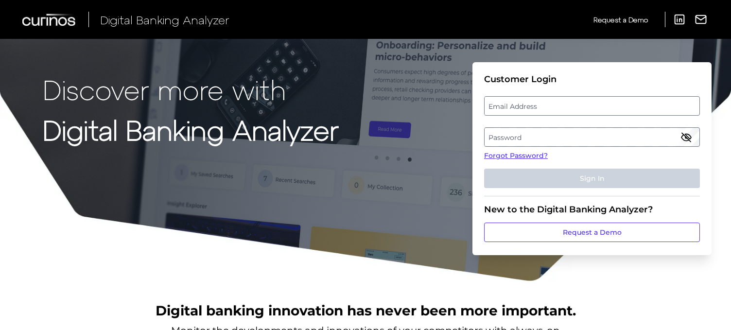 The width and height of the screenshot is (731, 330). What do you see at coordinates (191, 129) in the screenshot?
I see `strong: Digital Banking Analyzer` at bounding box center [191, 129].